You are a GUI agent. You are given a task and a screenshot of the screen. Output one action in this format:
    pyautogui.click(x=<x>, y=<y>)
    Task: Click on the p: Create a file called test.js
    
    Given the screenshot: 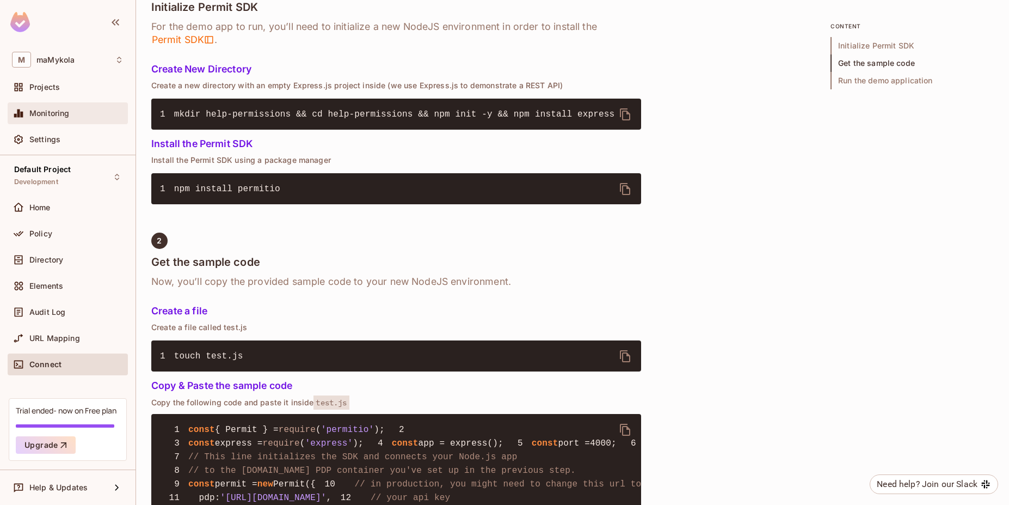 What is the action you would take?
    pyautogui.click(x=396, y=327)
    